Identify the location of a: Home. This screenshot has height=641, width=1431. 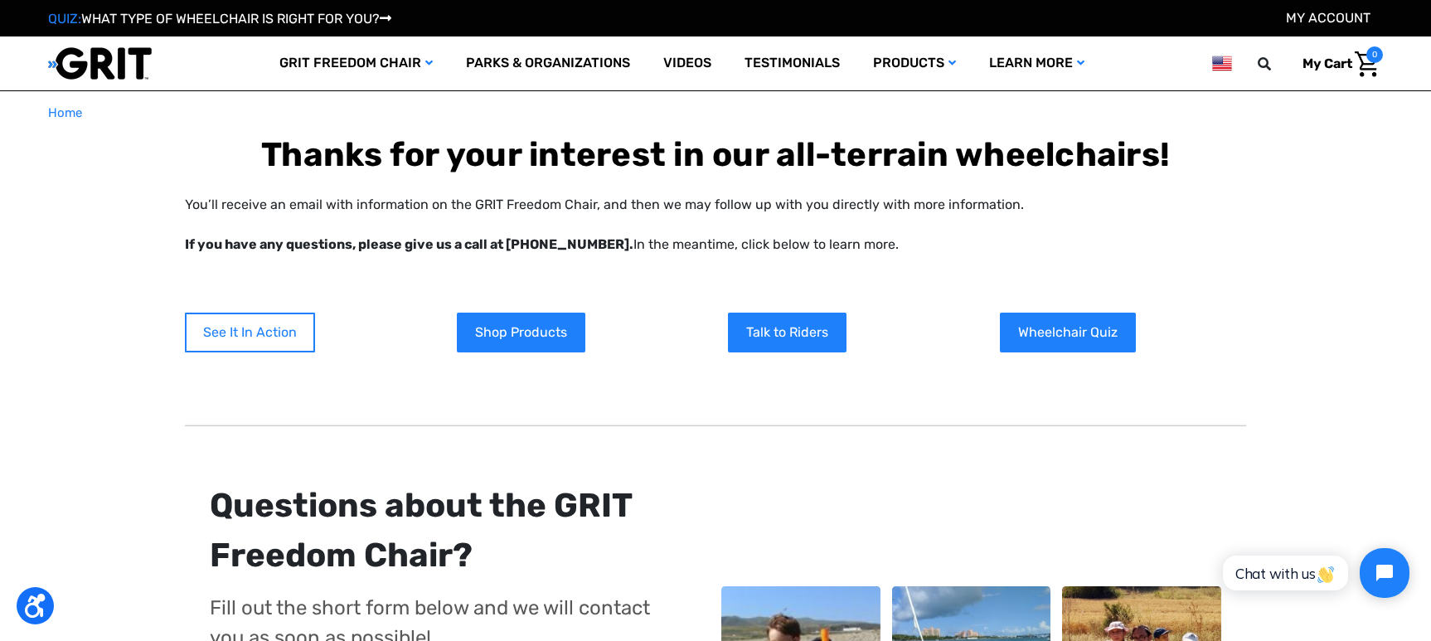
(65, 113).